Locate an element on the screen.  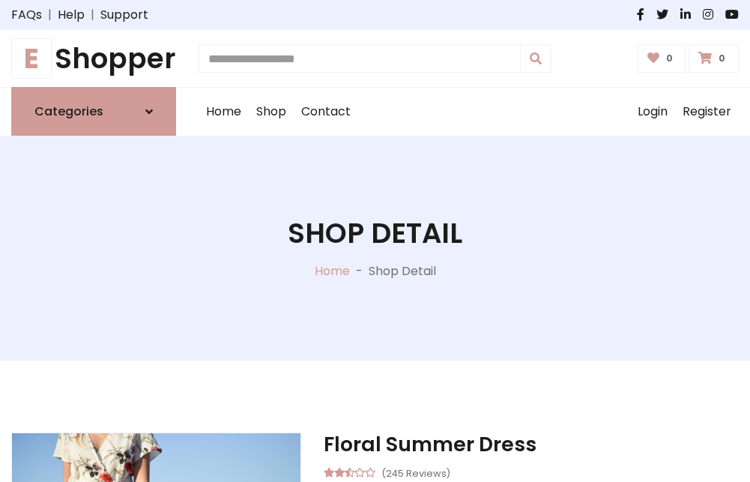
a: Categories is located at coordinates (94, 111).